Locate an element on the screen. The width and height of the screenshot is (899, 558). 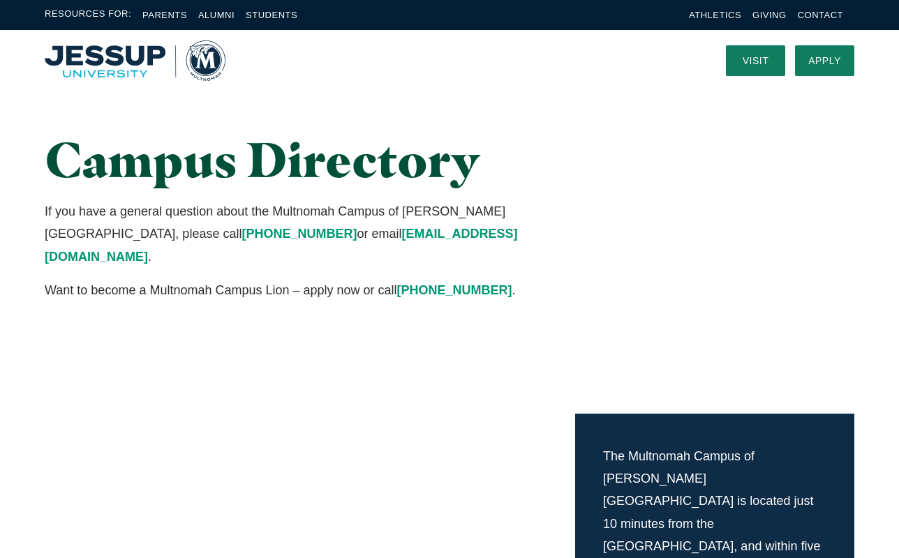
p: Want to become a Multnomah Campus Lion – apply now or call . is located at coordinates (310, 290).